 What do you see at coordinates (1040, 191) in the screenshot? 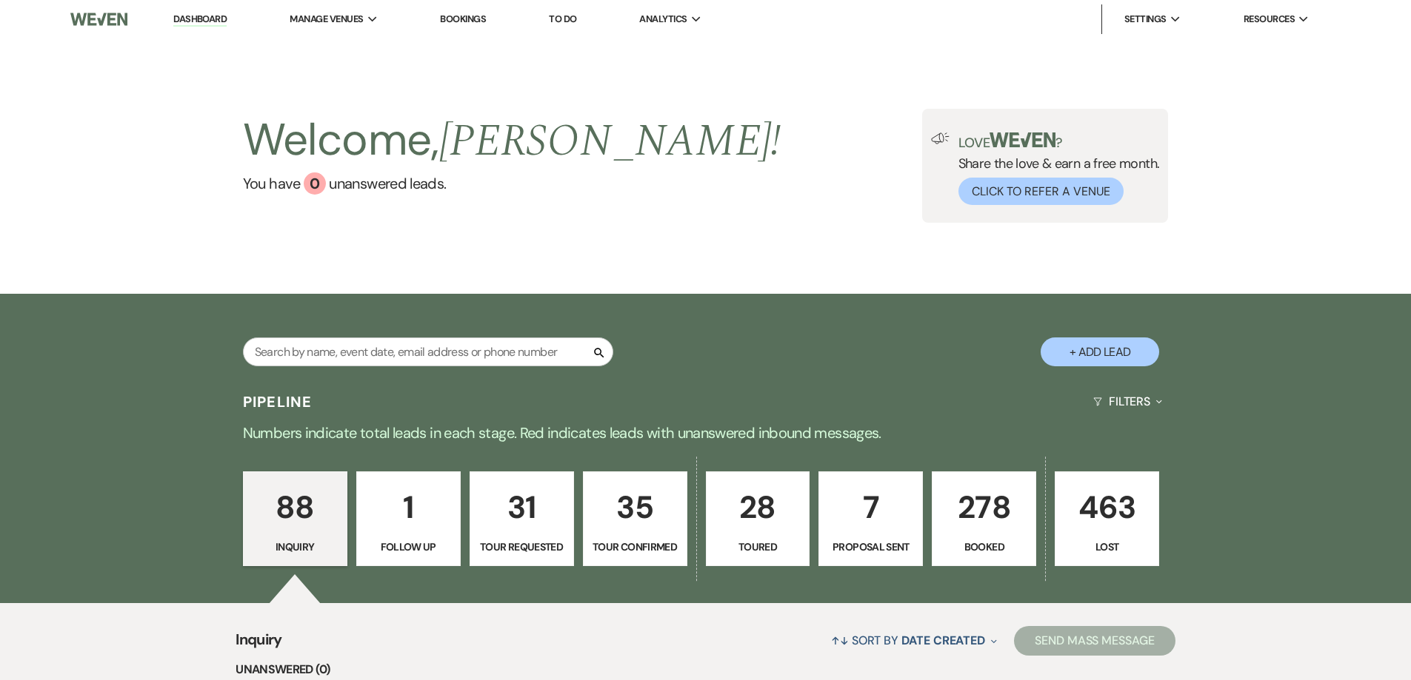
I see `button: Click to Refer a Venue` at bounding box center [1040, 191].